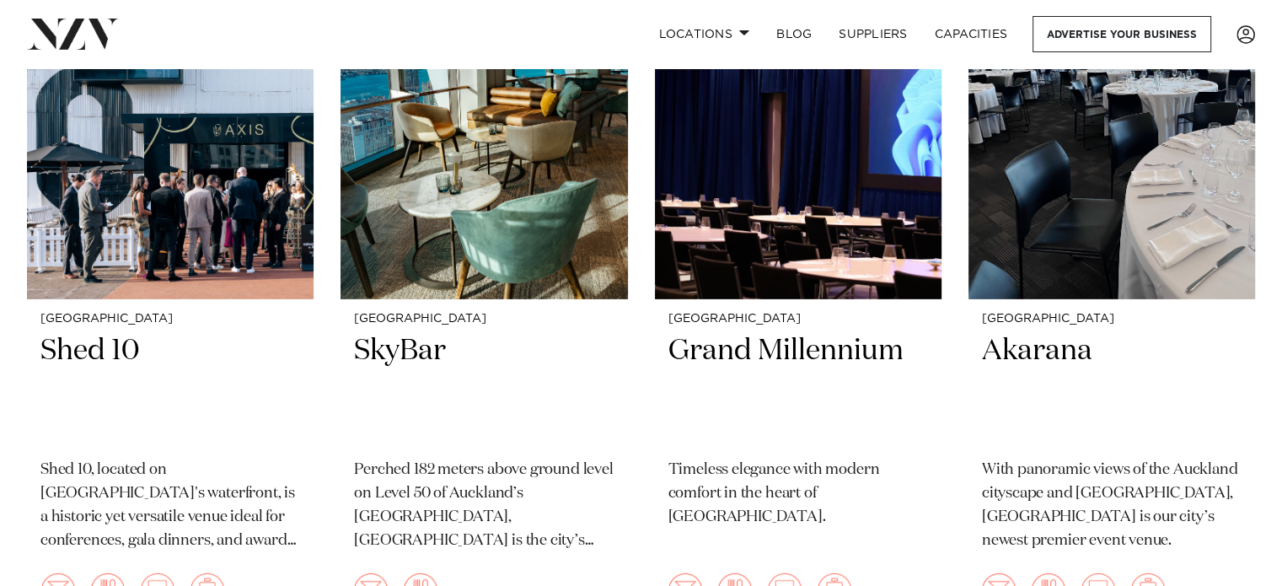 The image size is (1282, 586). What do you see at coordinates (704, 34) in the screenshot?
I see `a: Locations` at bounding box center [704, 34].